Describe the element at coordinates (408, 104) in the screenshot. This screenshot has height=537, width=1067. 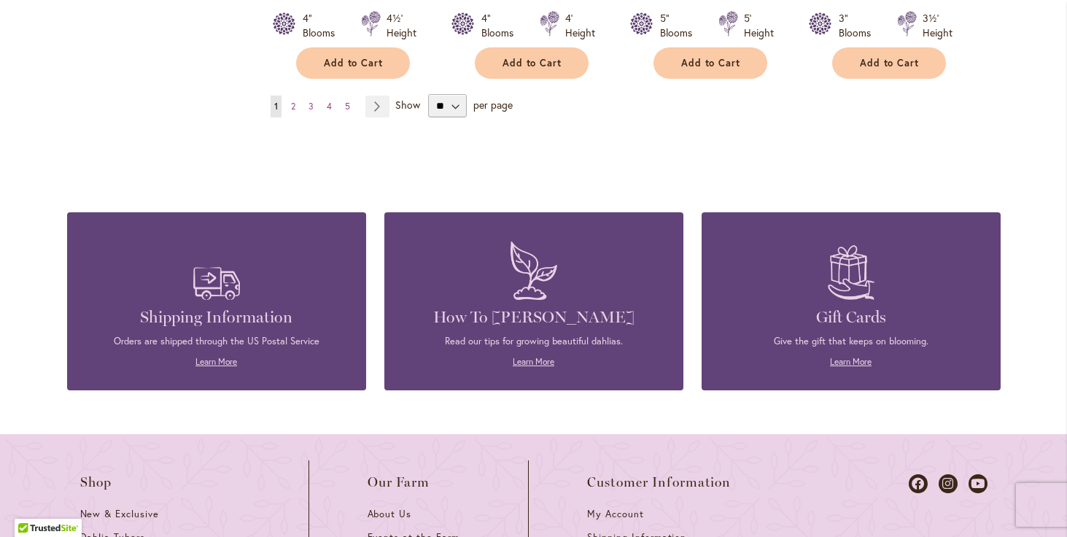
I see `span: Show` at that location.